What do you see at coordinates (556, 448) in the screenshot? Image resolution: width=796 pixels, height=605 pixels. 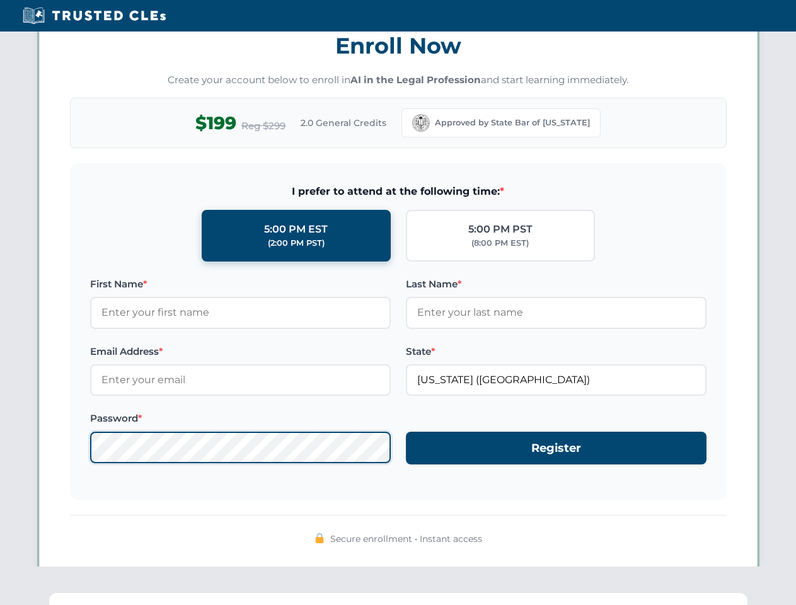 I see `button: Register` at bounding box center [556, 448].